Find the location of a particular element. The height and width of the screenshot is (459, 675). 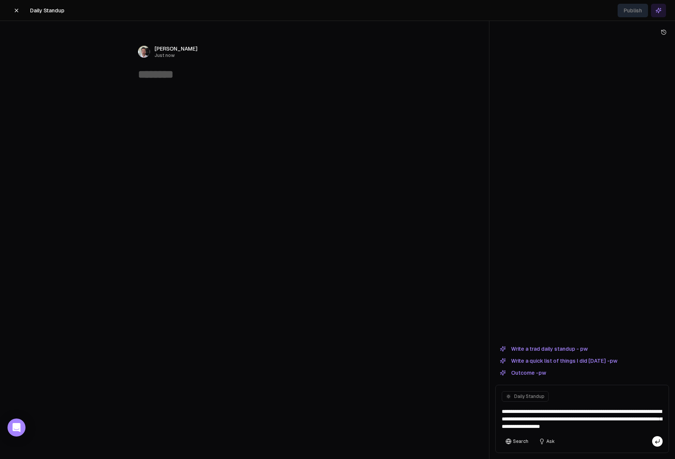

img: _image is located at coordinates (144, 52).